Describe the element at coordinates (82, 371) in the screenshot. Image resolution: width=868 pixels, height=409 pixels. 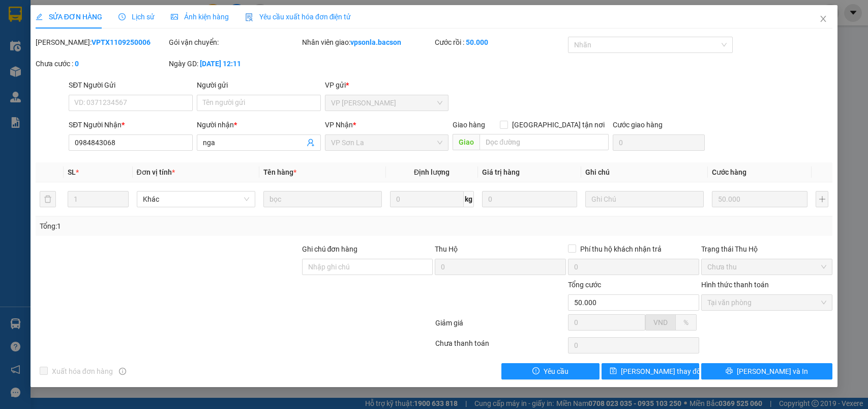
I see `span: Xuất hóa đơn hàng` at that location.